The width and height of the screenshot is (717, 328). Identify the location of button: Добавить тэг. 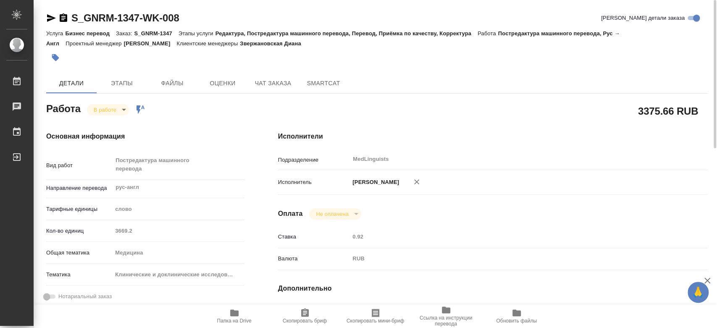
(55, 58).